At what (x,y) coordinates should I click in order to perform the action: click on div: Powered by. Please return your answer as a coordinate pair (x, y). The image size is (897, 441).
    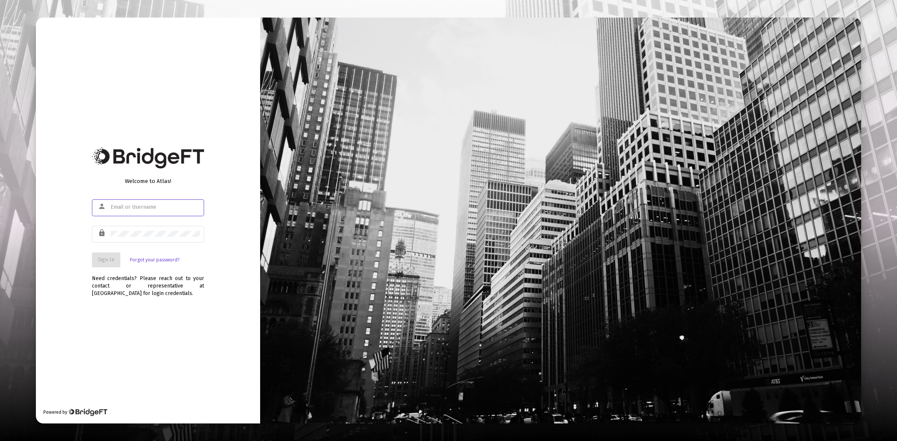
    Looking at the image, I should click on (75, 413).